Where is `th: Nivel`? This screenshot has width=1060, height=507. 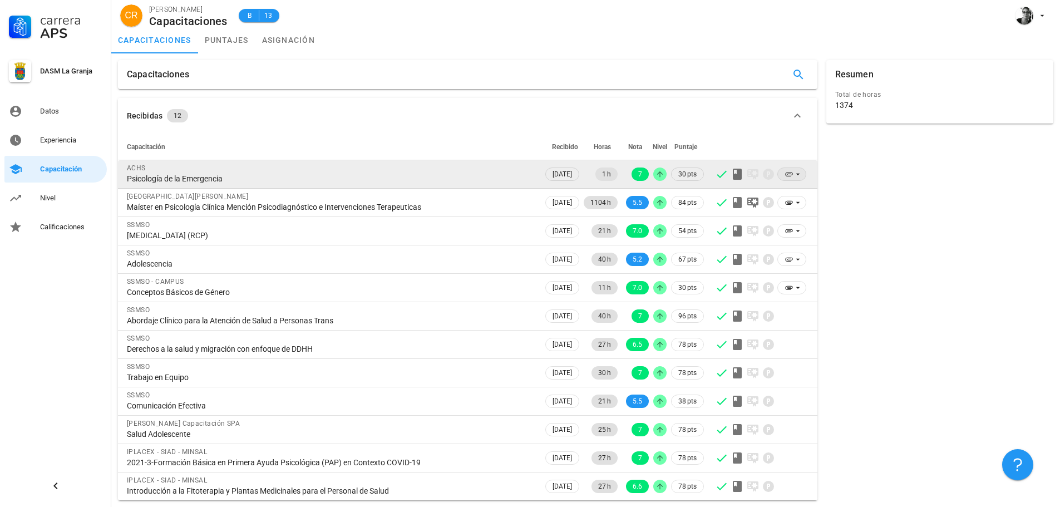 th: Nivel is located at coordinates (660, 147).